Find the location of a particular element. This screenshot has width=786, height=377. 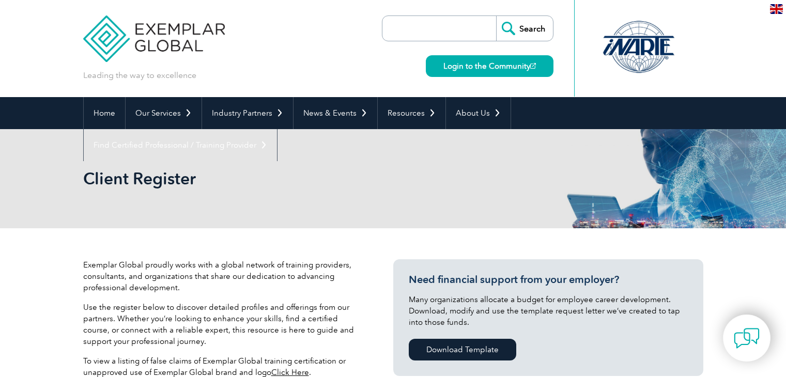

p: Exemplar Global proudly works with a global network of training providers, consultants, and organ... is located at coordinates (223, 276).